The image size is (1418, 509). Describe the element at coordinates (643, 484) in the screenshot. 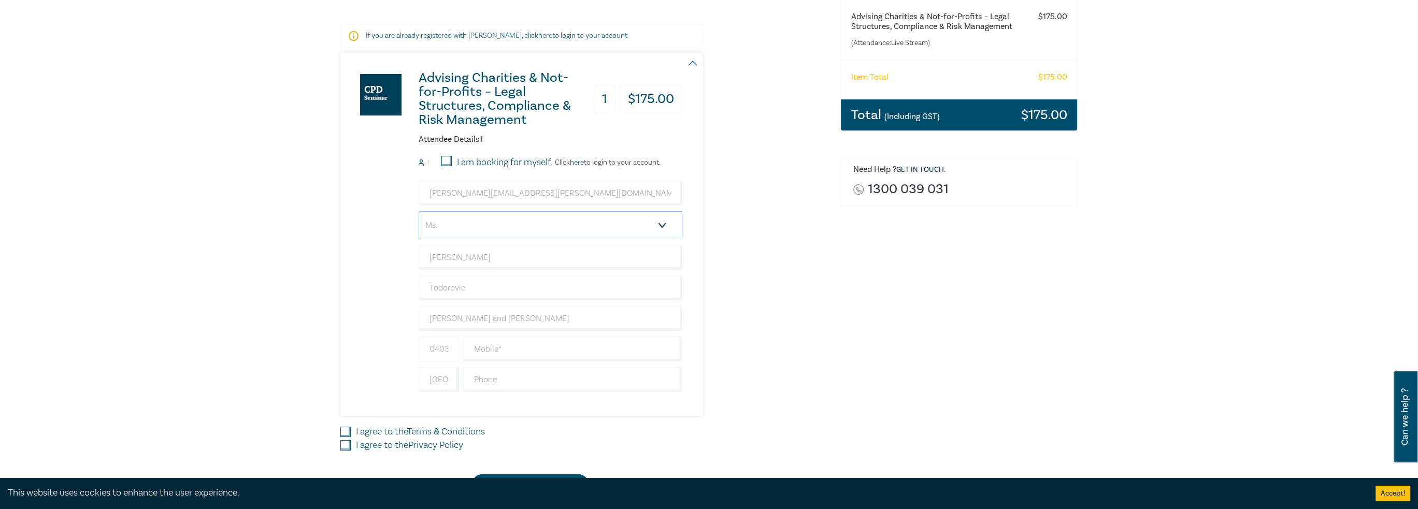

I see `a: Continue Shopping` at that location.